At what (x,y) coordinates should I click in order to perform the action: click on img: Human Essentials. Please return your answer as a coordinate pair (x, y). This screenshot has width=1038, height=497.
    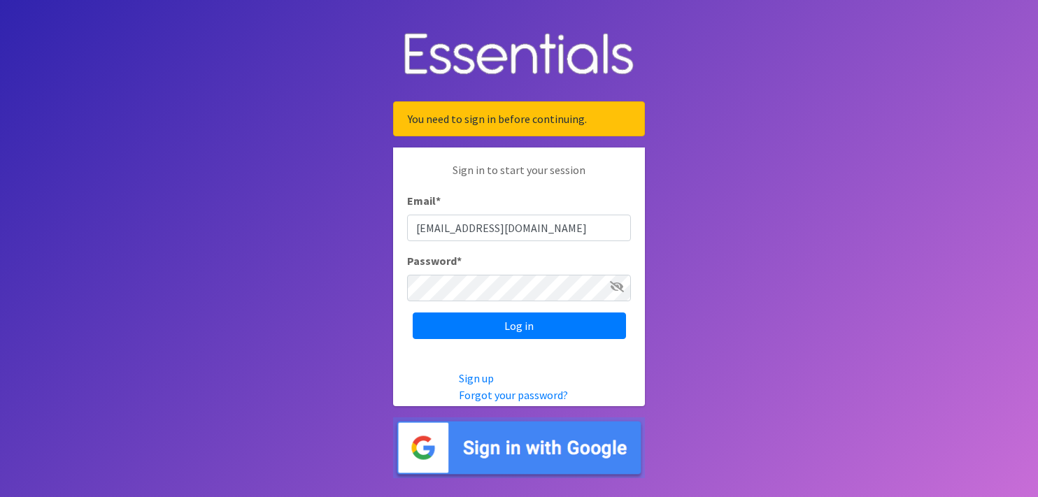
    Looking at the image, I should click on (519, 55).